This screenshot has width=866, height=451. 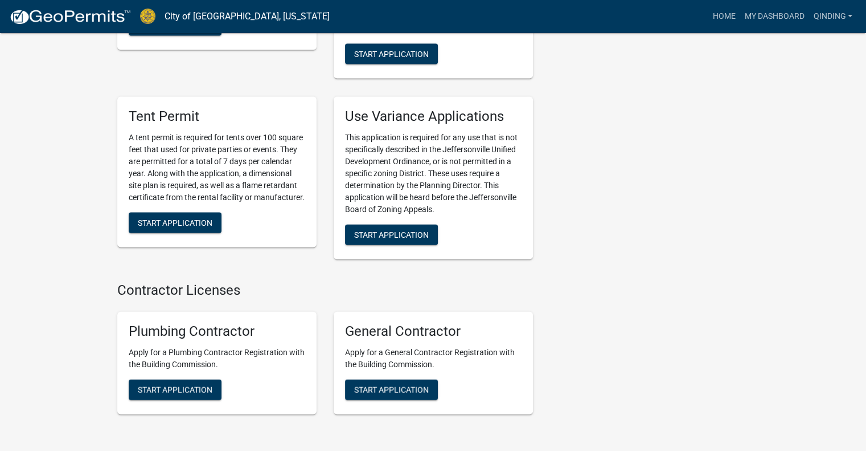 I want to click on p: This application is required for any use that is not specifically described in the Jeffersonville..., so click(x=434, y=173).